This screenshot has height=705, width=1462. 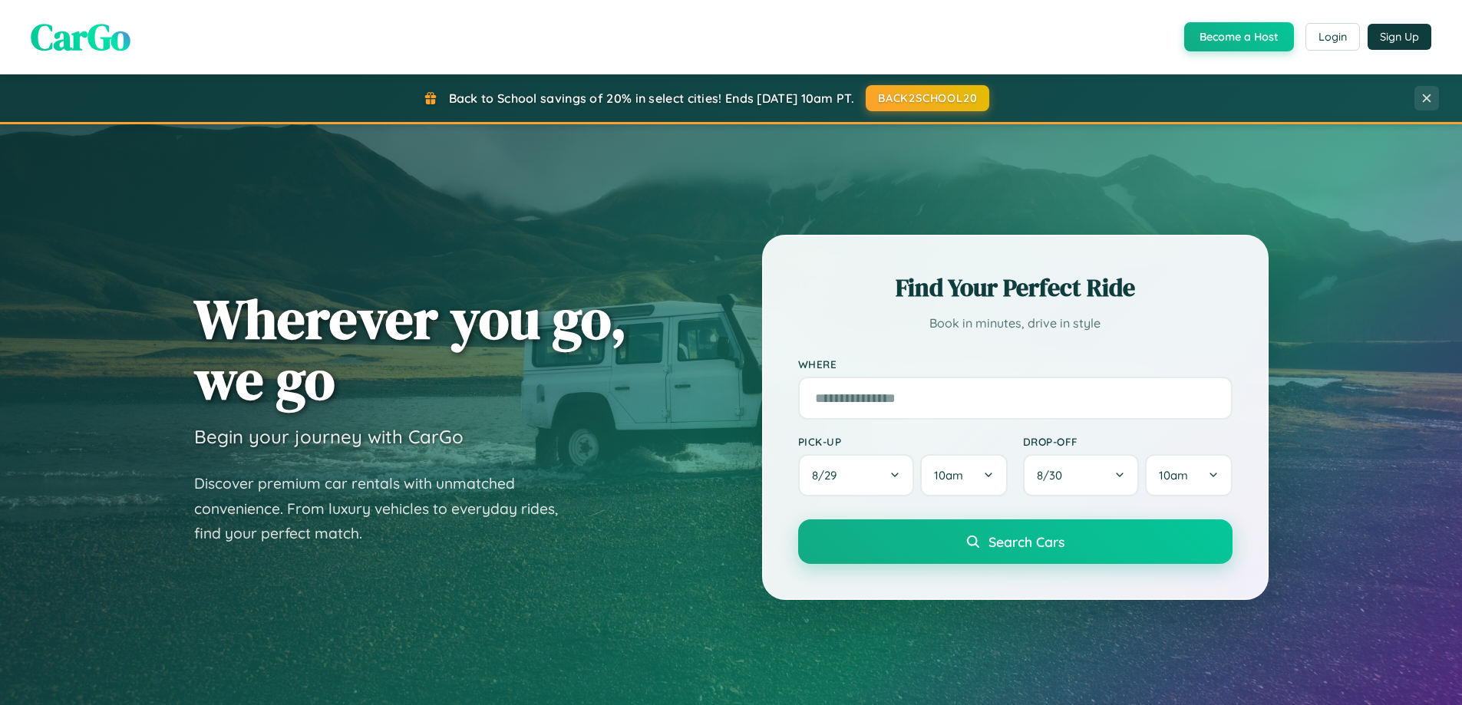 I want to click on span: 8 / 30, so click(x=1053, y=475).